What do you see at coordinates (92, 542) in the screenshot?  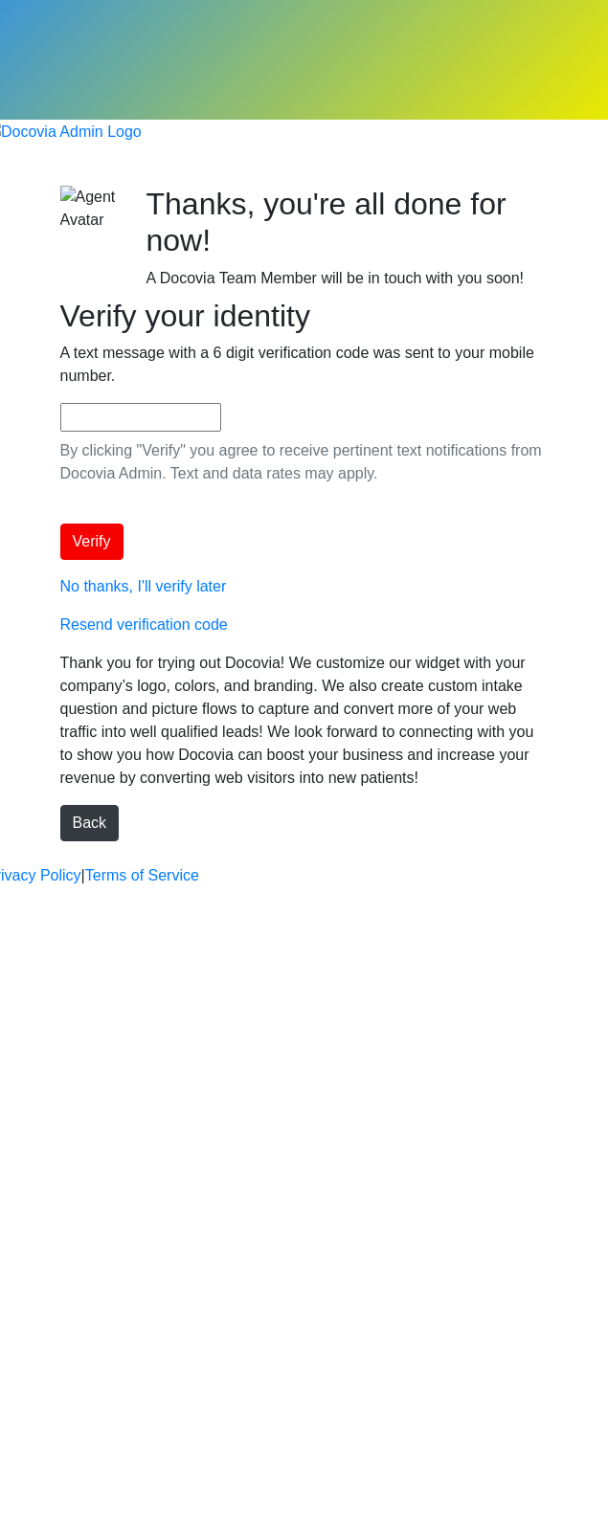 I see `button: Verify` at bounding box center [92, 542].